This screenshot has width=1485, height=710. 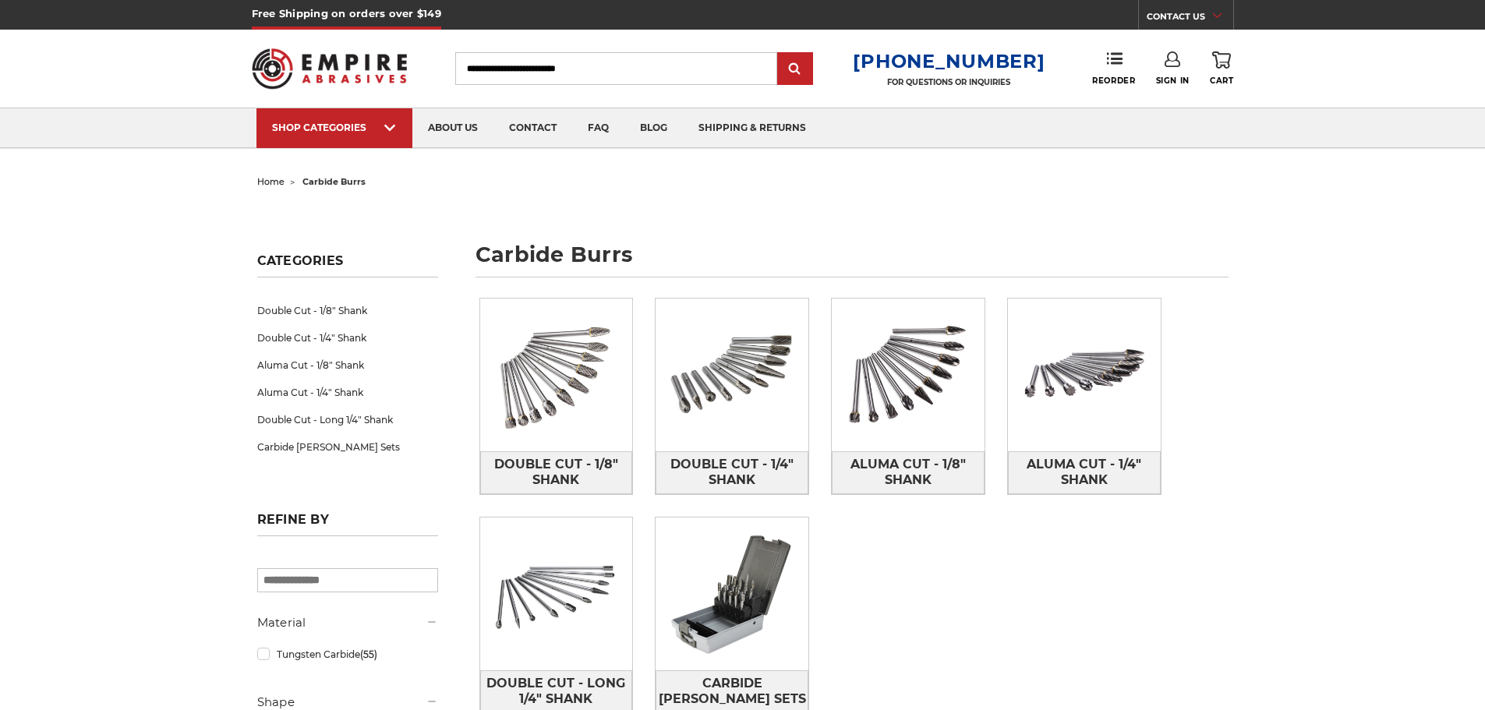 What do you see at coordinates (1084, 375) in the screenshot?
I see `img: Aluma Cut - 1/4" Shank` at bounding box center [1084, 375].